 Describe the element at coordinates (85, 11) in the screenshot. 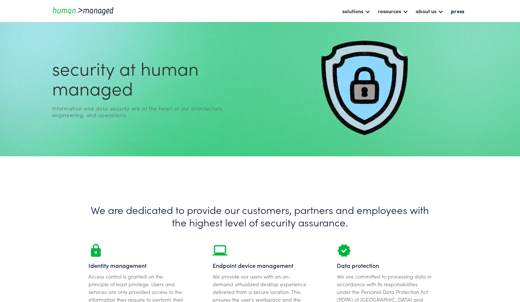

I see `a: home` at that location.